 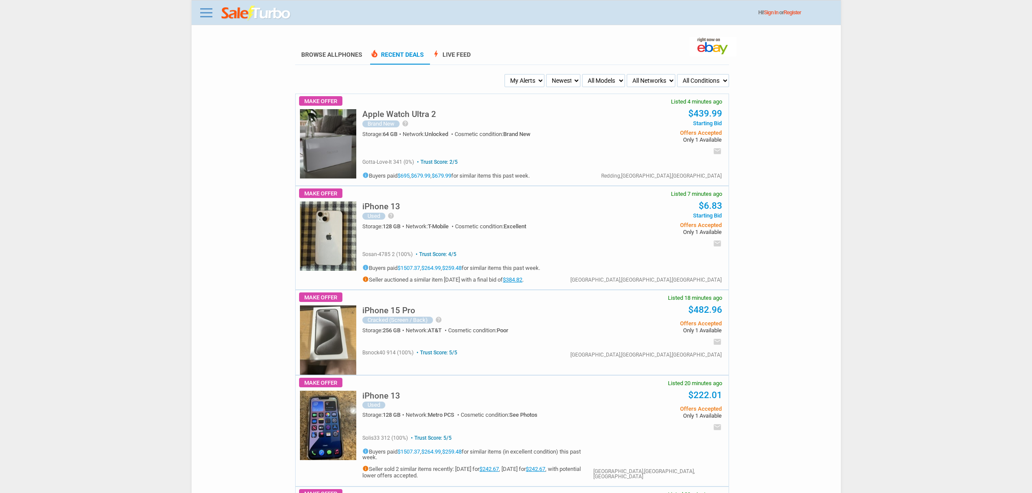 What do you see at coordinates (388, 254) in the screenshot?
I see `span: sosan-4785 2 (100%)` at bounding box center [388, 254].